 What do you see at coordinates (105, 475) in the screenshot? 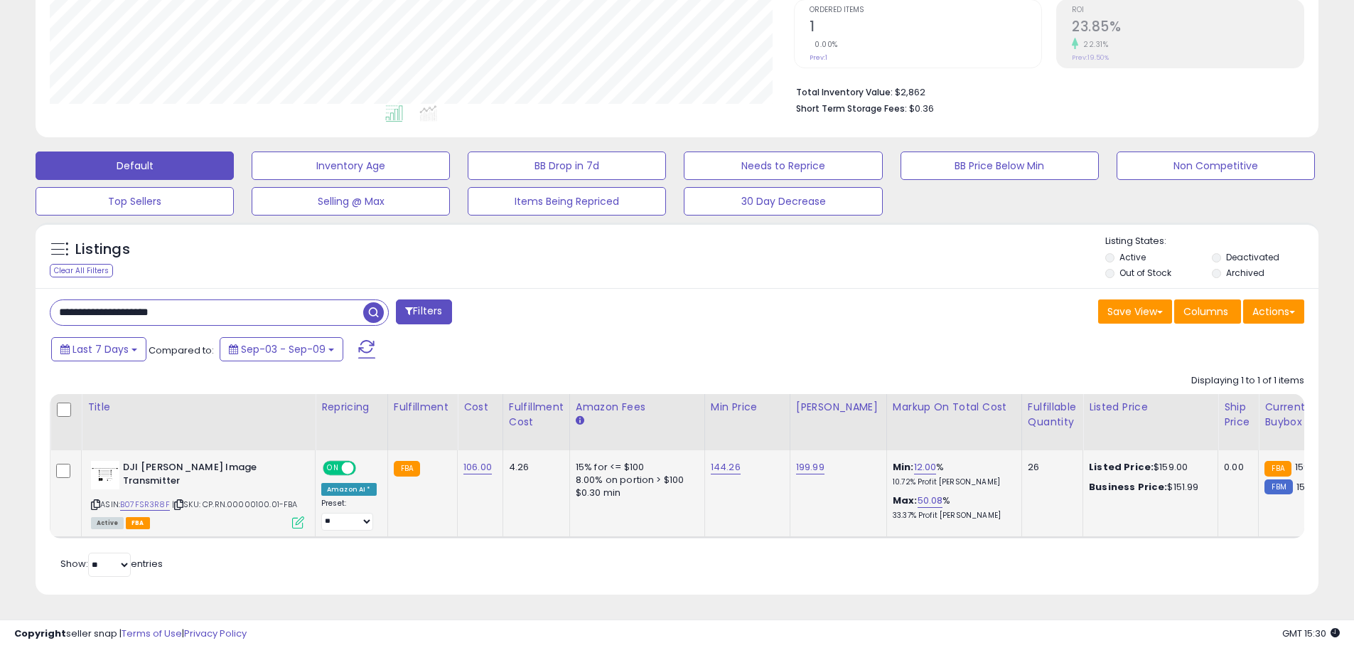
I see `img: 21sW-bEd6OL._SL40_.jpg` at bounding box center [105, 475].